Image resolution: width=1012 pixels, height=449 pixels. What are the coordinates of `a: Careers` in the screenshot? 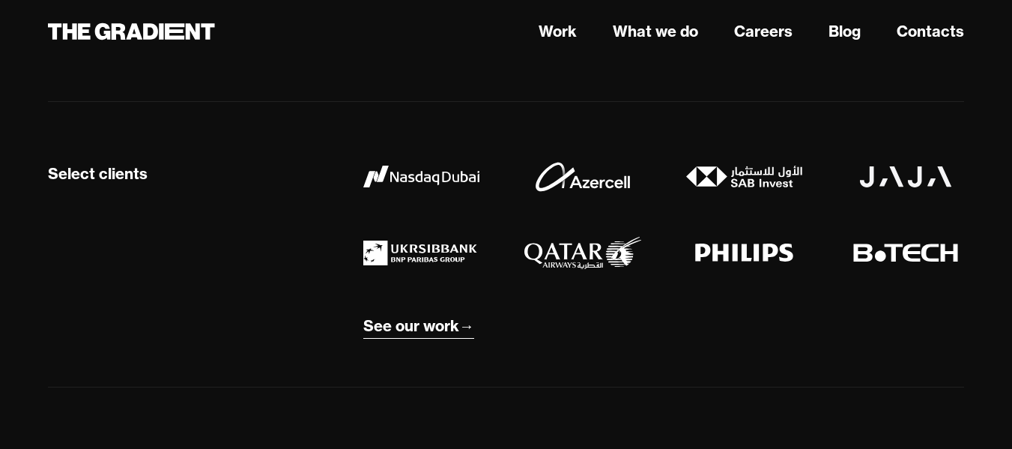 It's located at (763, 31).